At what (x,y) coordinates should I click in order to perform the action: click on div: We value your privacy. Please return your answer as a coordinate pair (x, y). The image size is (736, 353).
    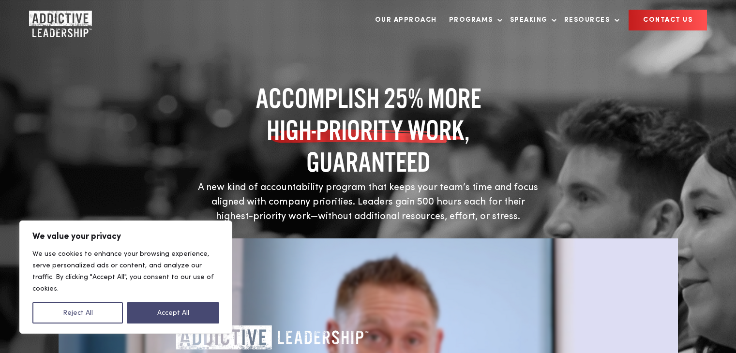
    Looking at the image, I should click on (126, 277).